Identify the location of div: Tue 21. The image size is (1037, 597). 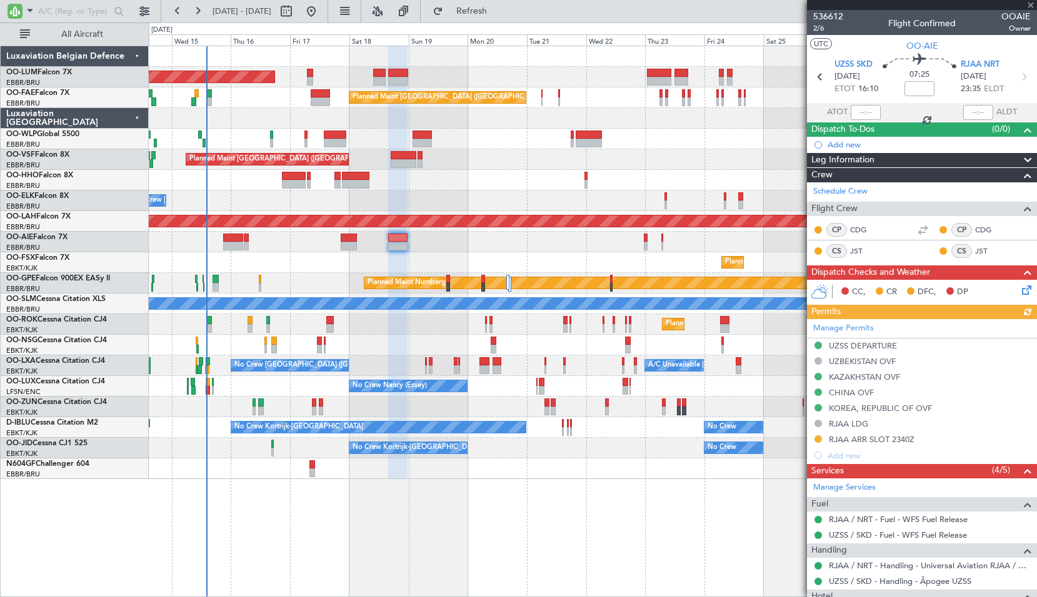
(556, 40).